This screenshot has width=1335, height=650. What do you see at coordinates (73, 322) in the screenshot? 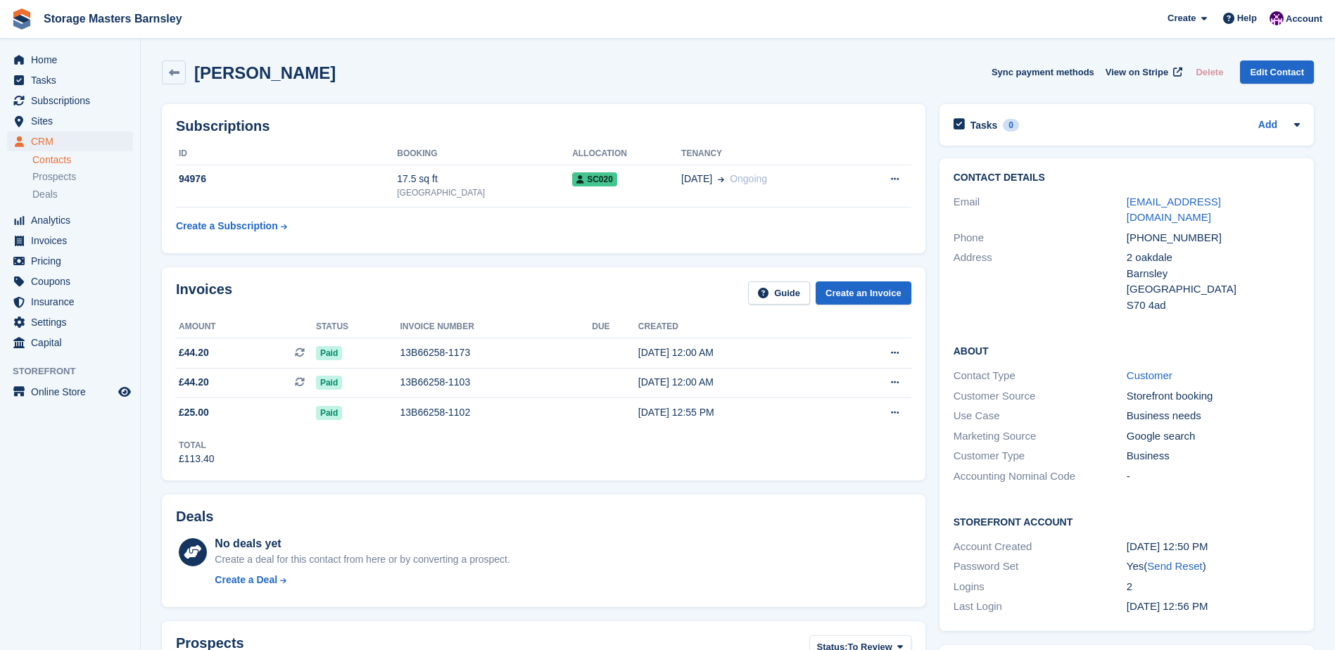
I see `span: Settings` at bounding box center [73, 322].